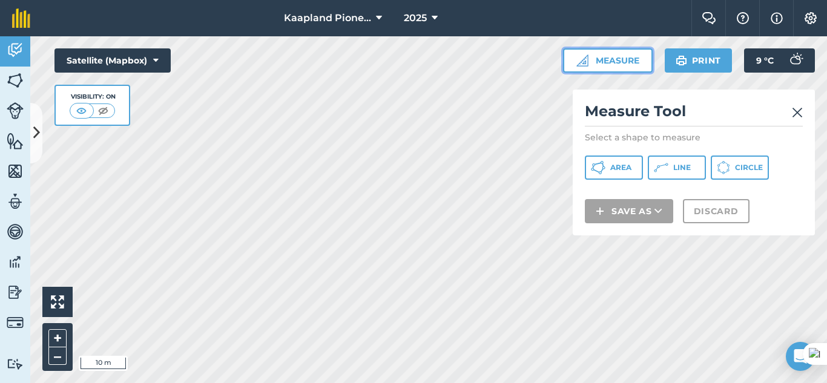 This screenshot has height=383, width=827. I want to click on img: fieldmargin Logo, so click(21, 18).